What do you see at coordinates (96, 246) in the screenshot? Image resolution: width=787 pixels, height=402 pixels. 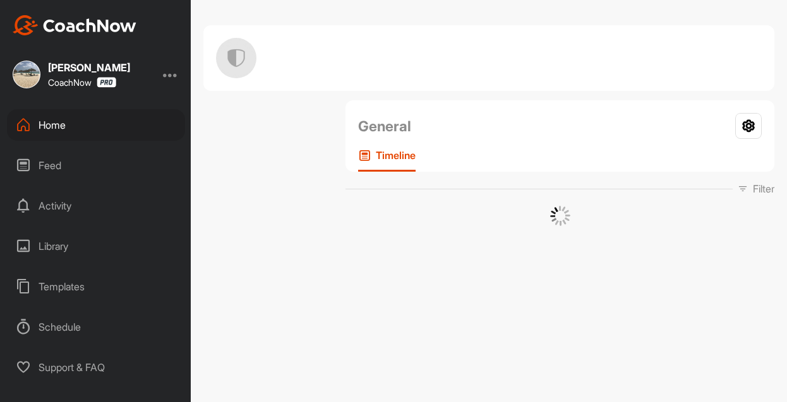 I see `div: Library` at bounding box center [96, 246].